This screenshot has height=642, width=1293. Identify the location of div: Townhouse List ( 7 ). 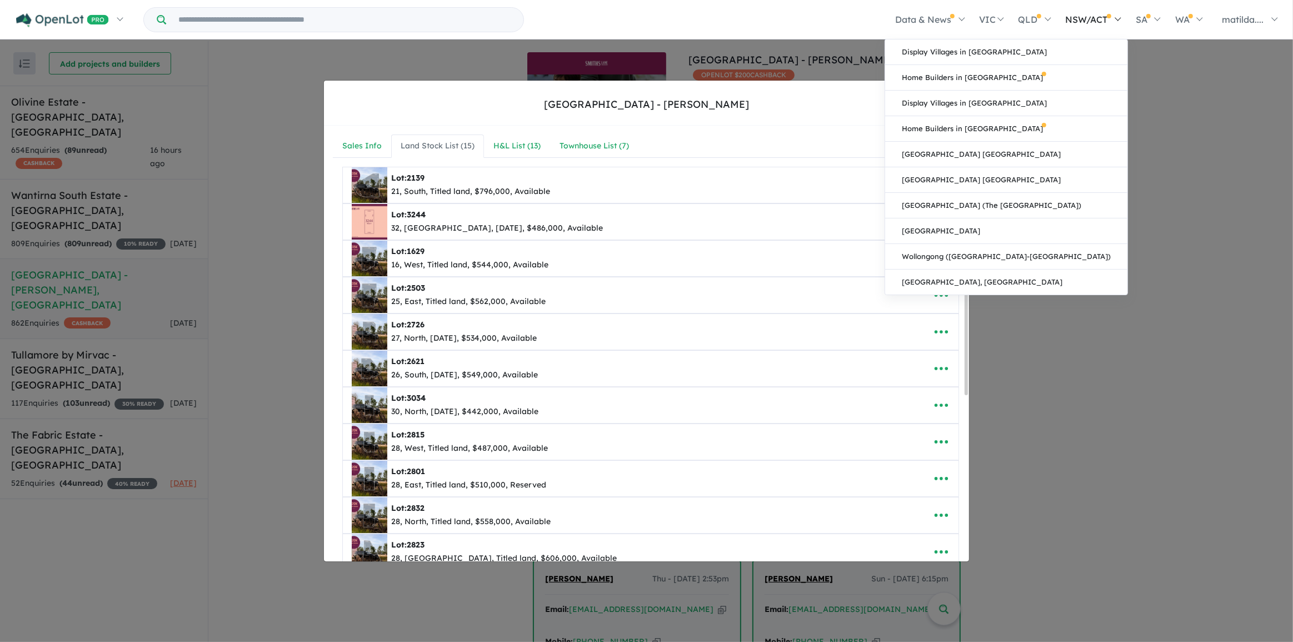
(594, 146).